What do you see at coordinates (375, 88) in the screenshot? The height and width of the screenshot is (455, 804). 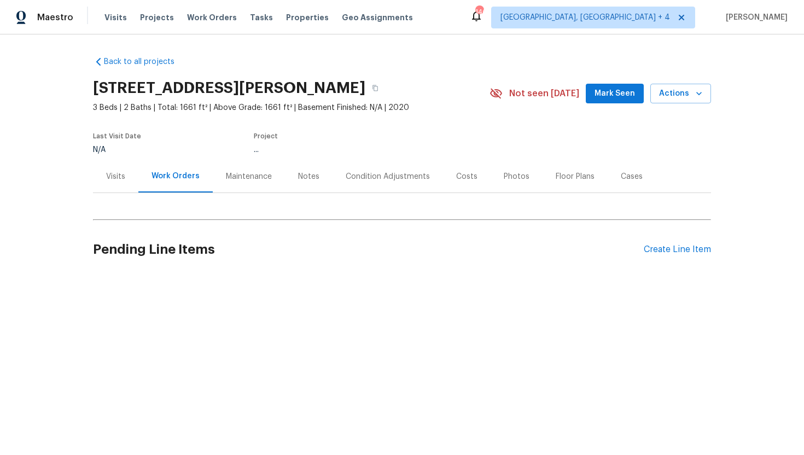 I see `button: Copy Address` at bounding box center [375, 88].